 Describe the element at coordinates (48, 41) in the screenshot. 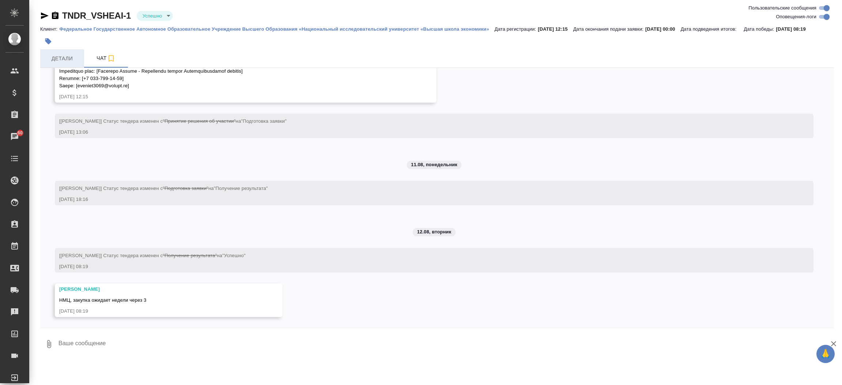

I see `button: Добавить тэг` at that location.